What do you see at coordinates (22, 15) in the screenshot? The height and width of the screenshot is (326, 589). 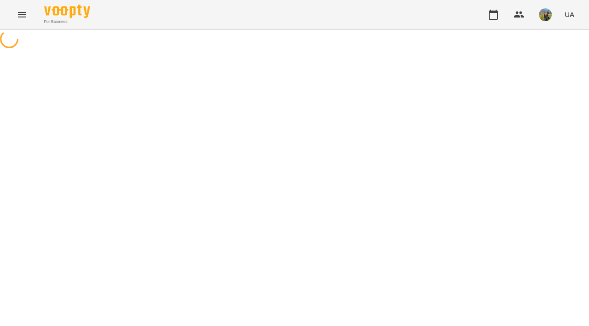 I see `button: Menu` at bounding box center [22, 15].